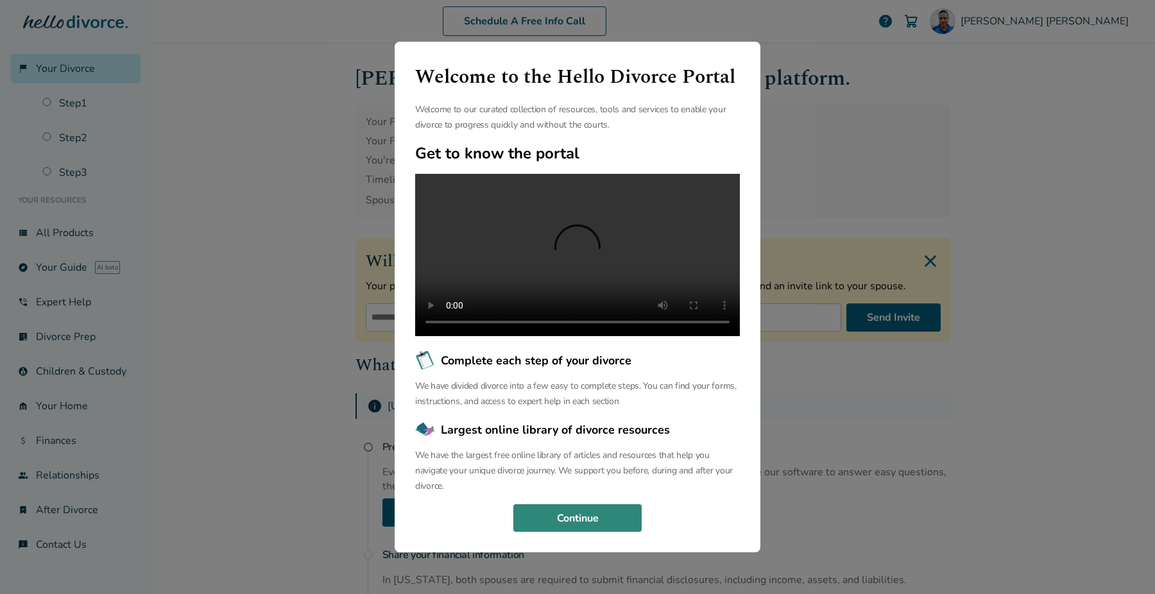  What do you see at coordinates (1123, 563) in the screenshot?
I see `div: Chat Widget` at bounding box center [1123, 563].